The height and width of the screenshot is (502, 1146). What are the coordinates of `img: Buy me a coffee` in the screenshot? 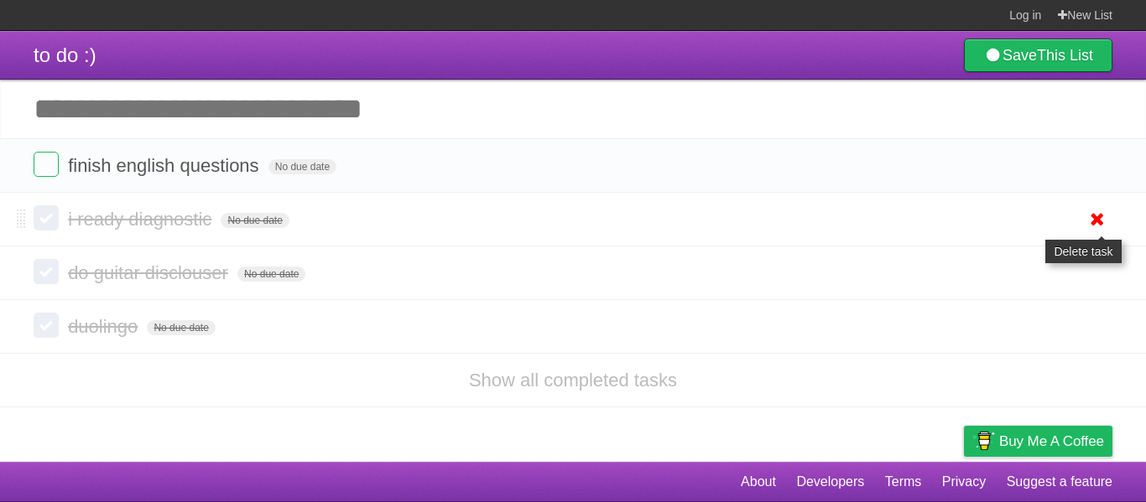 It's located at (983, 441).